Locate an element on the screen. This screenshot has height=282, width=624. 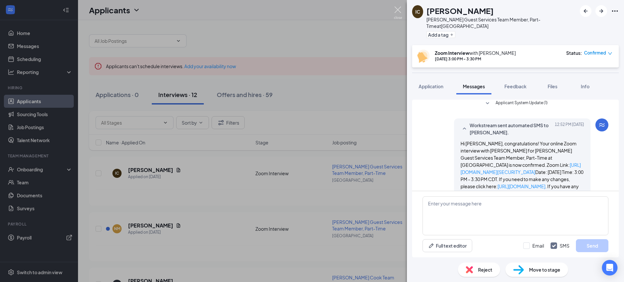
span: Messages is located at coordinates (474, 86).